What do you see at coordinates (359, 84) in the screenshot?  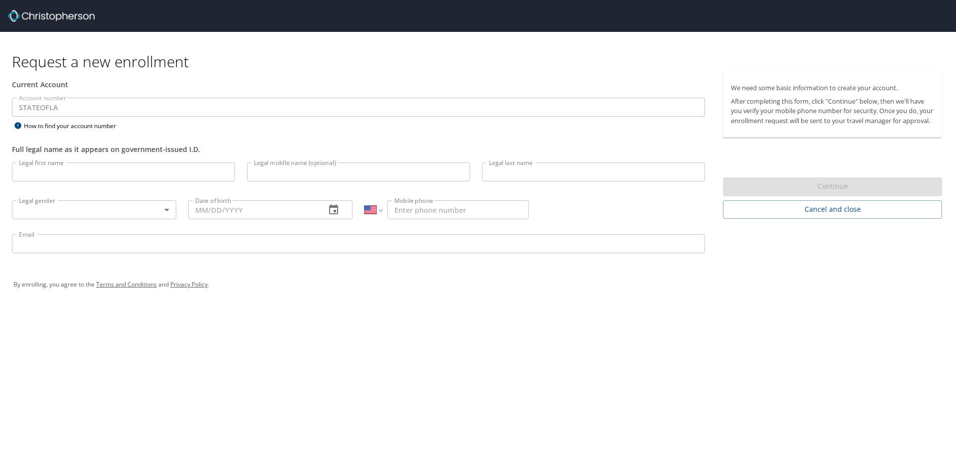 I see `div: Current Account` at bounding box center [359, 84].